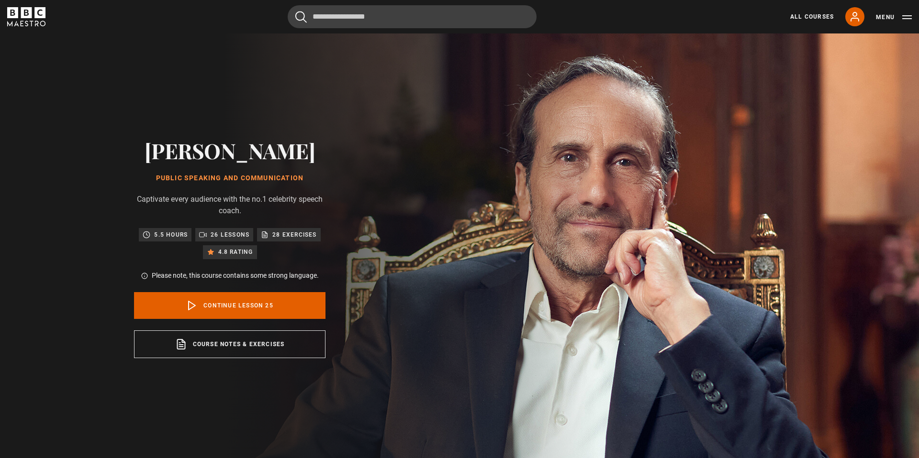 This screenshot has height=458, width=919. What do you see at coordinates (235, 252) in the screenshot?
I see `p: 4.8 rating` at bounding box center [235, 252].